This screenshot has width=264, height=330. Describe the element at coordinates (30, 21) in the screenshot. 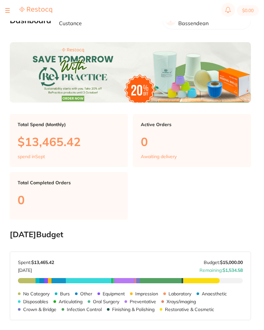

I see `h2: Dashboard` at that location.